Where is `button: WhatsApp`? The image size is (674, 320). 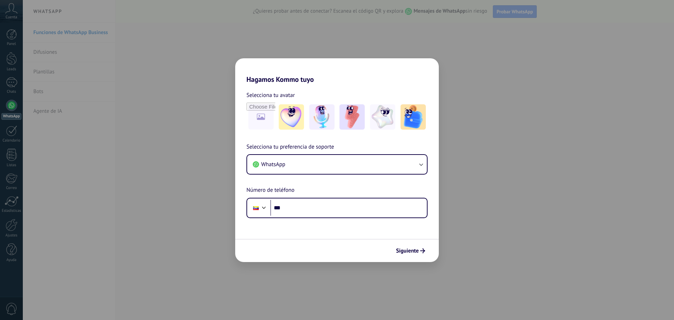
button: WhatsApp is located at coordinates (337, 164).